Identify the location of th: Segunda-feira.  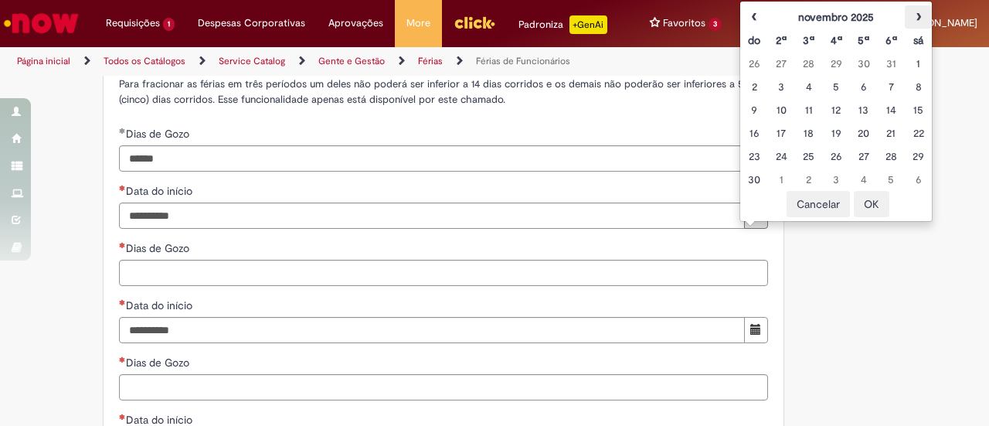
(782, 40).